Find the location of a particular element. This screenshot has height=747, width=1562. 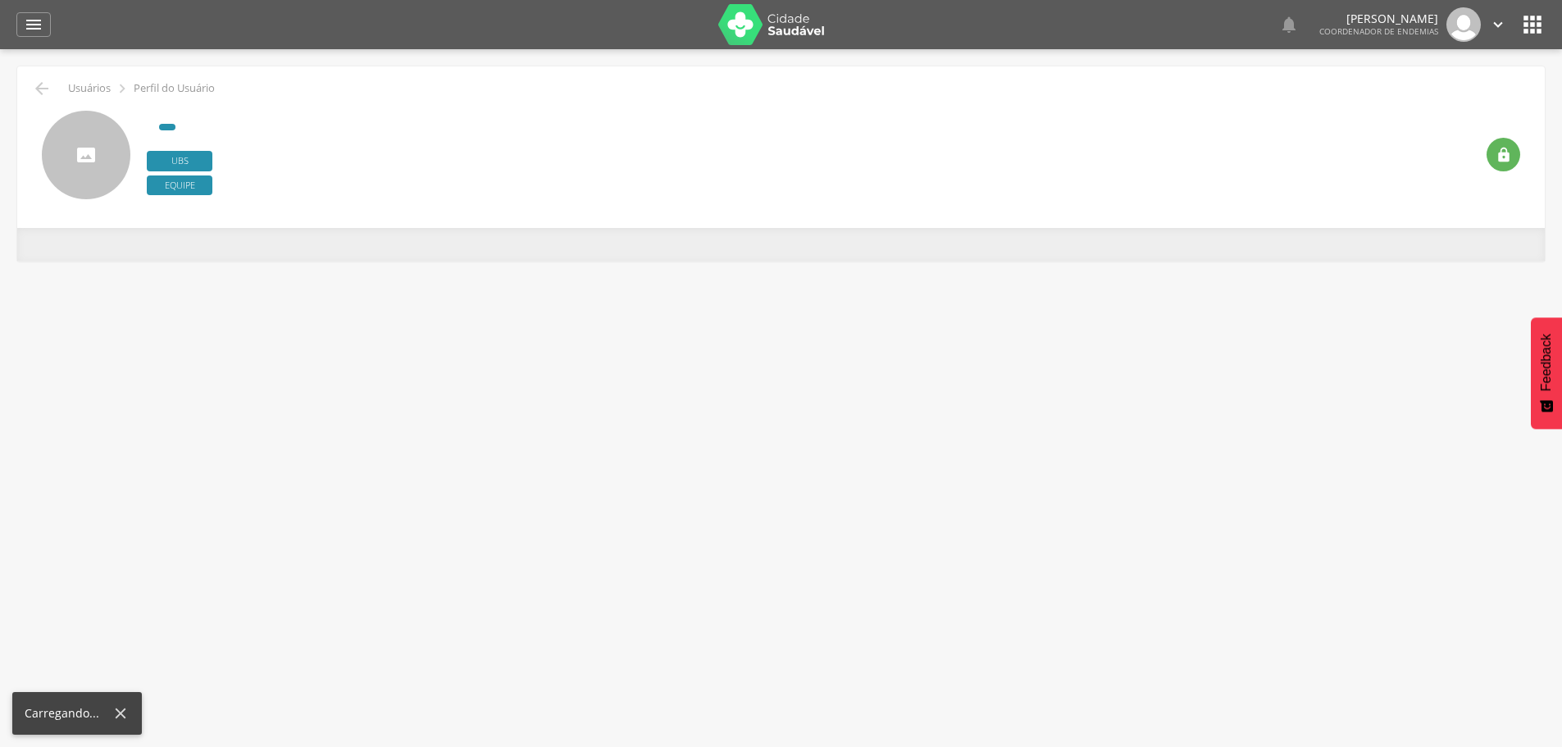

span: Coordenador de Endemias is located at coordinates (1378, 31).